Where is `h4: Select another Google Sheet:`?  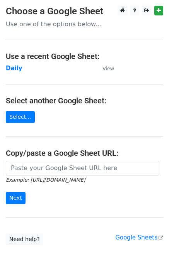 h4: Select another Google Sheet: is located at coordinates (84, 101).